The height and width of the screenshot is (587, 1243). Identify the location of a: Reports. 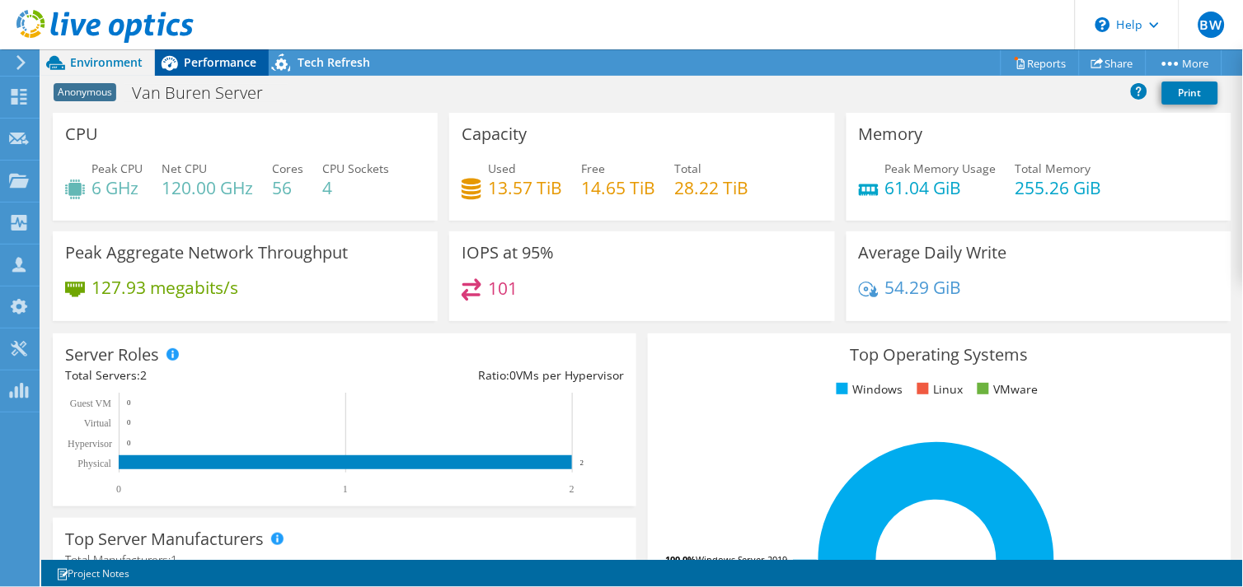
(1040, 63).